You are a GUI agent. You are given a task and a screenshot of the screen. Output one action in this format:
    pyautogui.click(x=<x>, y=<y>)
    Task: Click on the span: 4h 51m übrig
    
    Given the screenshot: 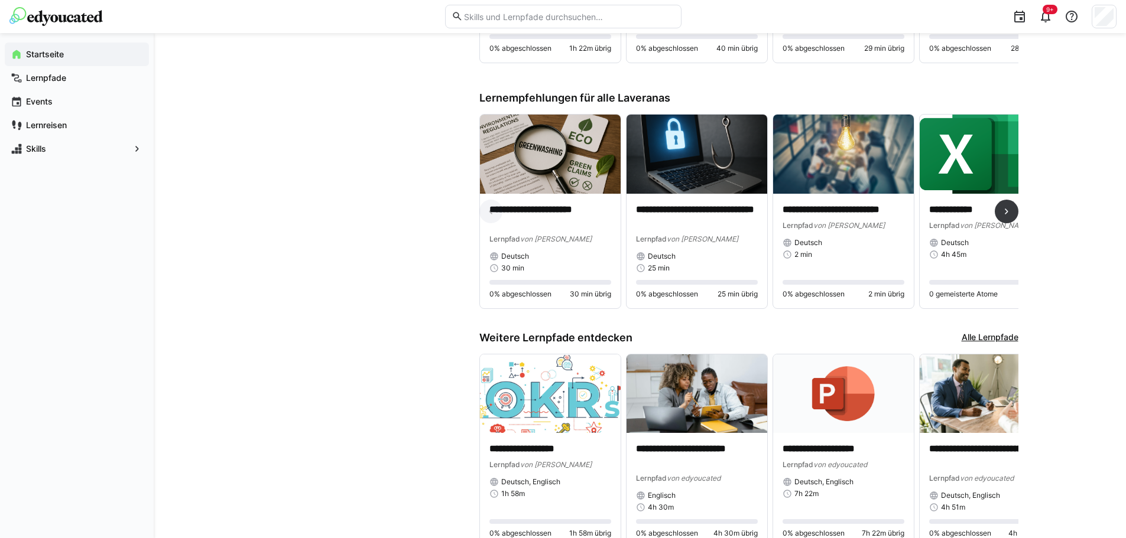 What is the action you would take?
    pyautogui.click(x=1029, y=534)
    